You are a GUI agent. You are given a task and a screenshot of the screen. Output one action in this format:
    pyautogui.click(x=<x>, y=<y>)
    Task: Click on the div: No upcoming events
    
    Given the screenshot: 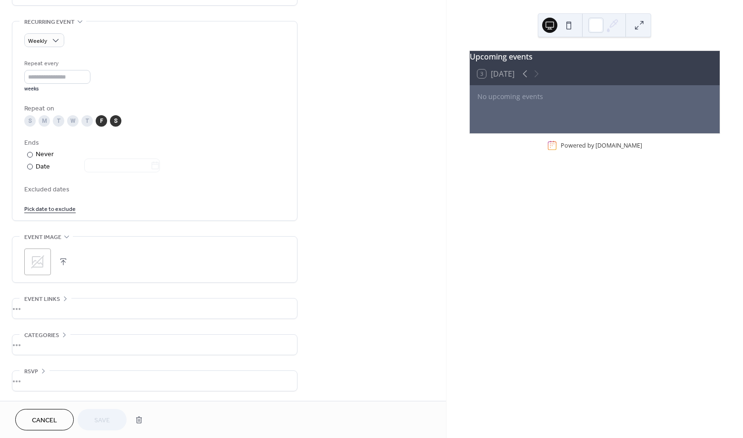 What is the action you would take?
    pyautogui.click(x=595, y=96)
    